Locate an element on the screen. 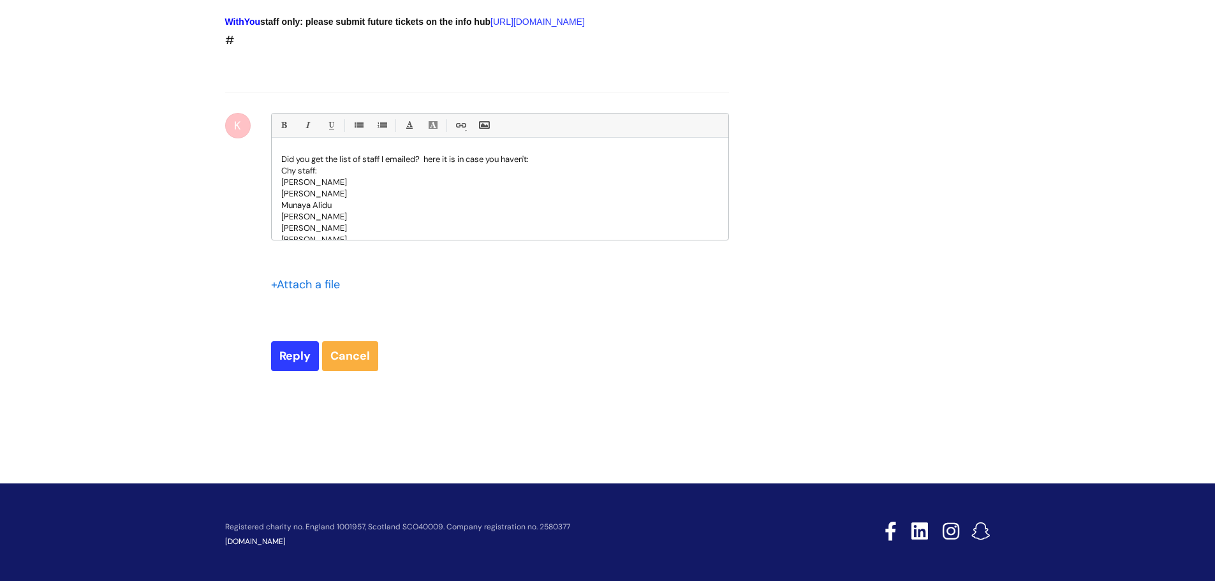 Image resolution: width=1215 pixels, height=581 pixels. p: Munaya Alidu is located at coordinates (500, 205).